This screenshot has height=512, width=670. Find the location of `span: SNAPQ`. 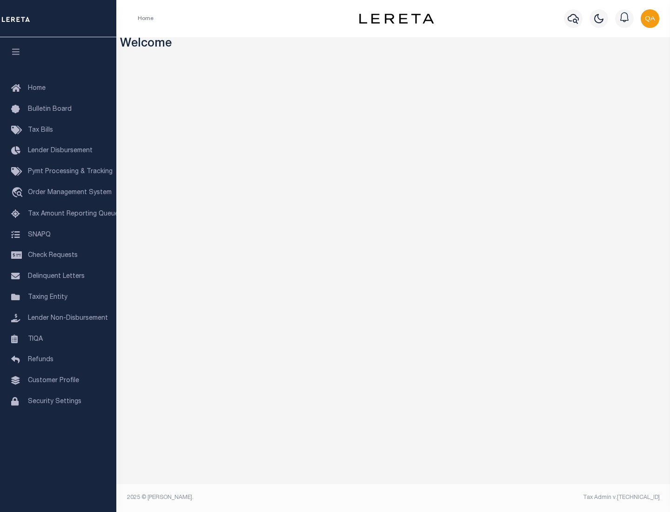

span: SNAPQ is located at coordinates (39, 234).